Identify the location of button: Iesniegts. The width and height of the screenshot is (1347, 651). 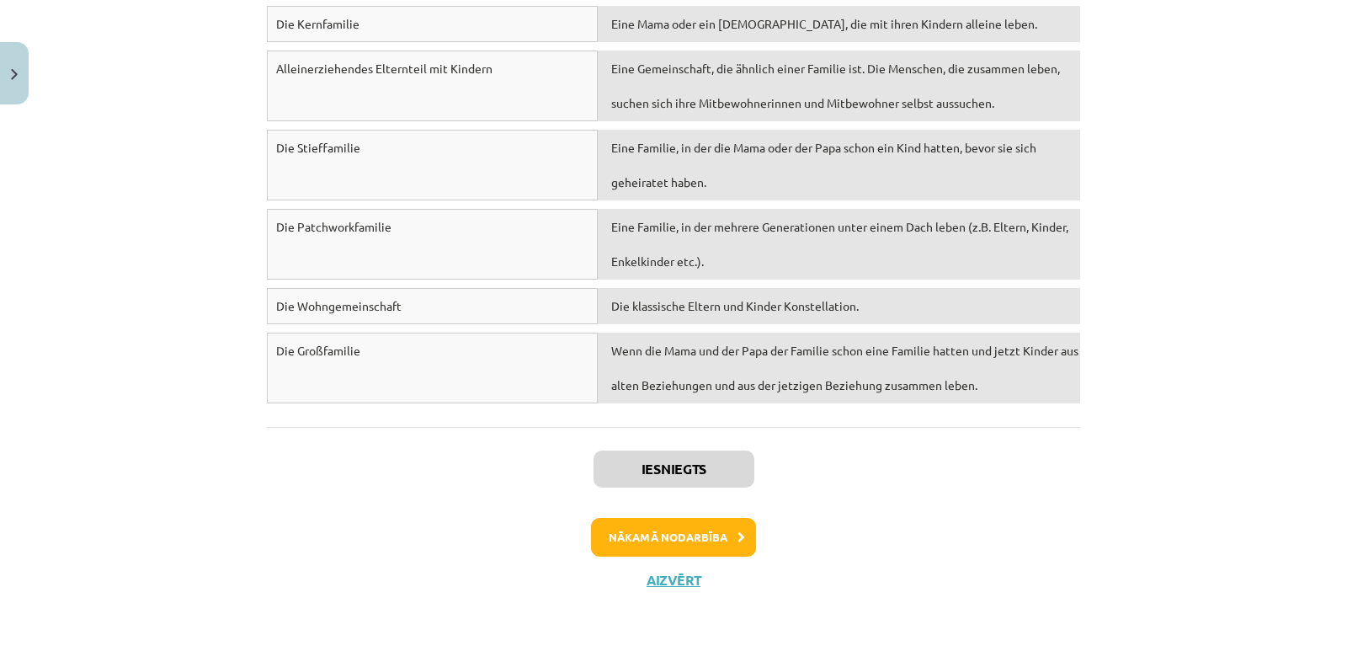
(673, 469).